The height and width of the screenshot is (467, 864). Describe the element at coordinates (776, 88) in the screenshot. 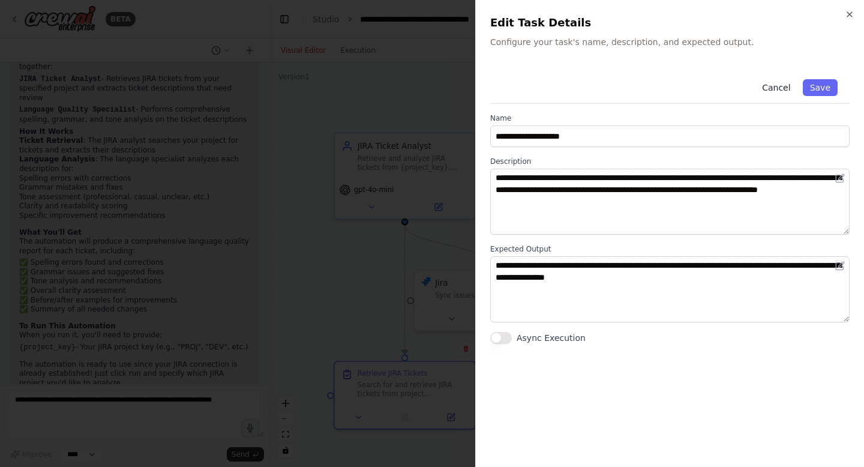

I see `button: Cancel` at that location.